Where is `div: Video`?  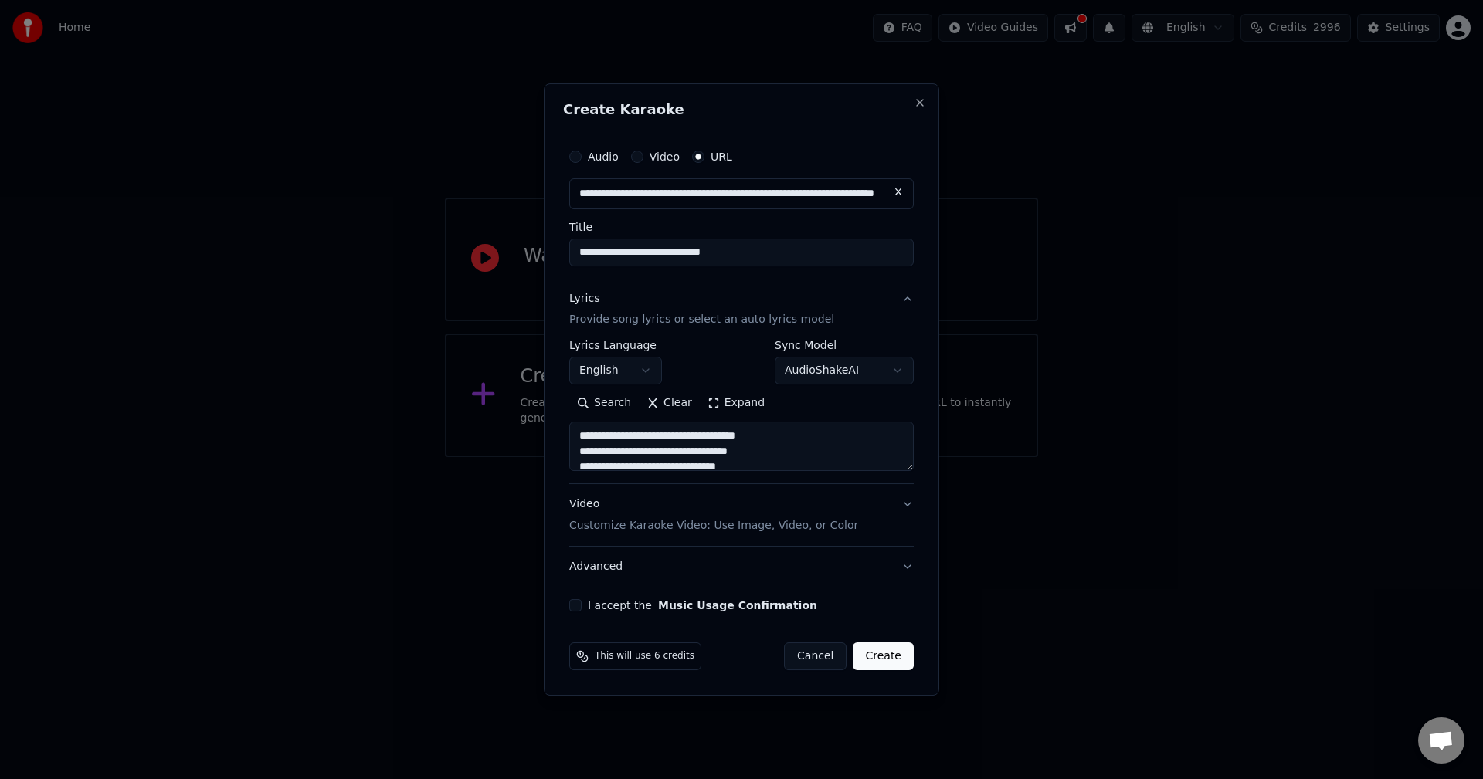 div: Video is located at coordinates (714, 516).